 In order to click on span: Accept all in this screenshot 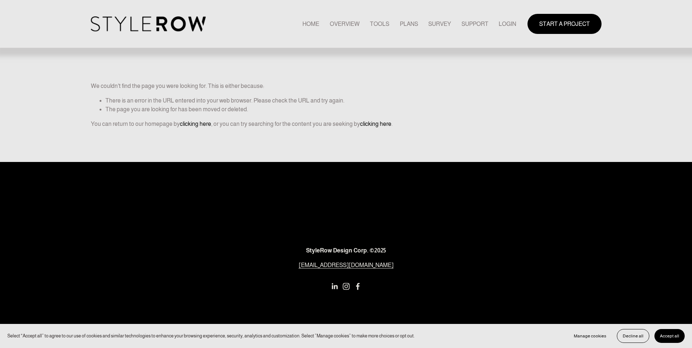, I will do `click(669, 336)`.